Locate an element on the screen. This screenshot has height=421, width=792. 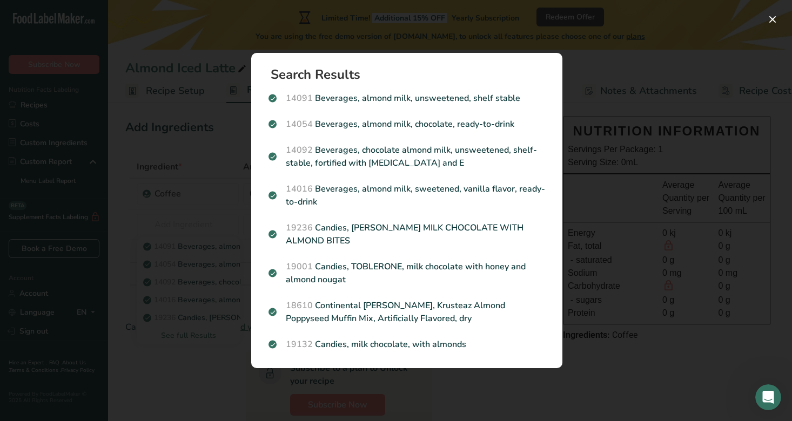
img: [Free Webinar] What's wrong with this Label? is located at coordinates (108, 344).